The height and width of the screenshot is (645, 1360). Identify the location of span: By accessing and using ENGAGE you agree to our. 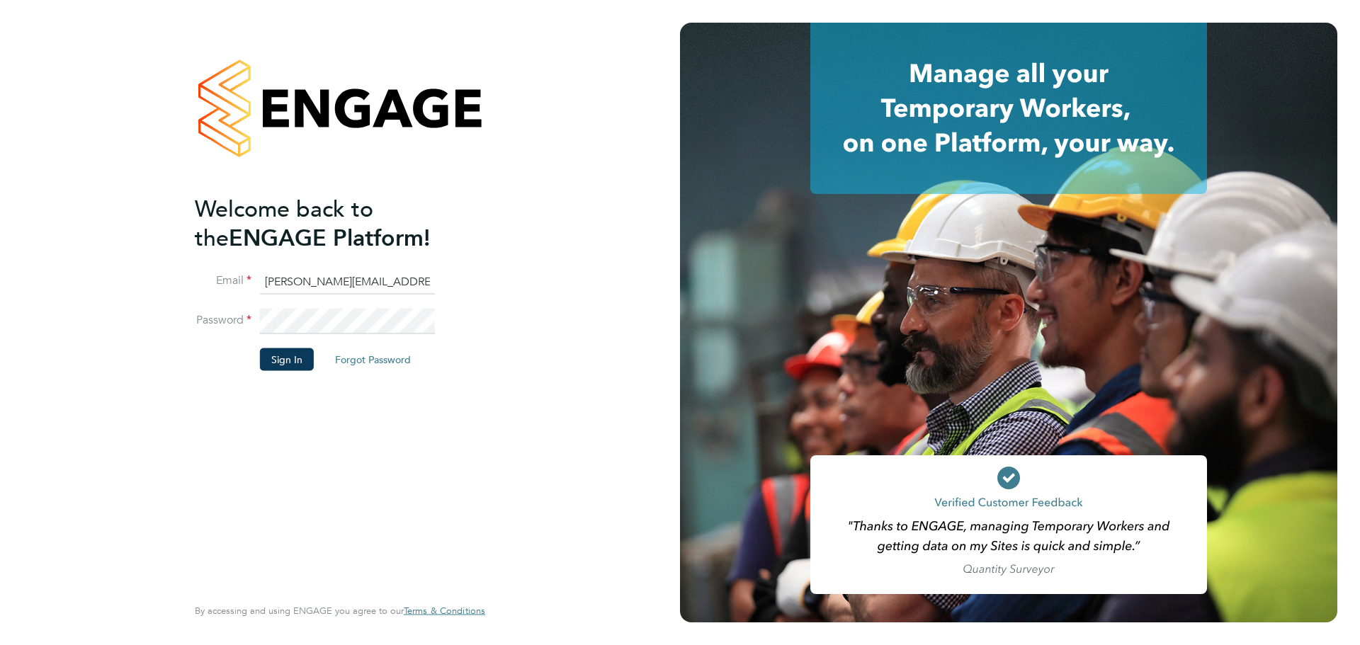
(340, 611).